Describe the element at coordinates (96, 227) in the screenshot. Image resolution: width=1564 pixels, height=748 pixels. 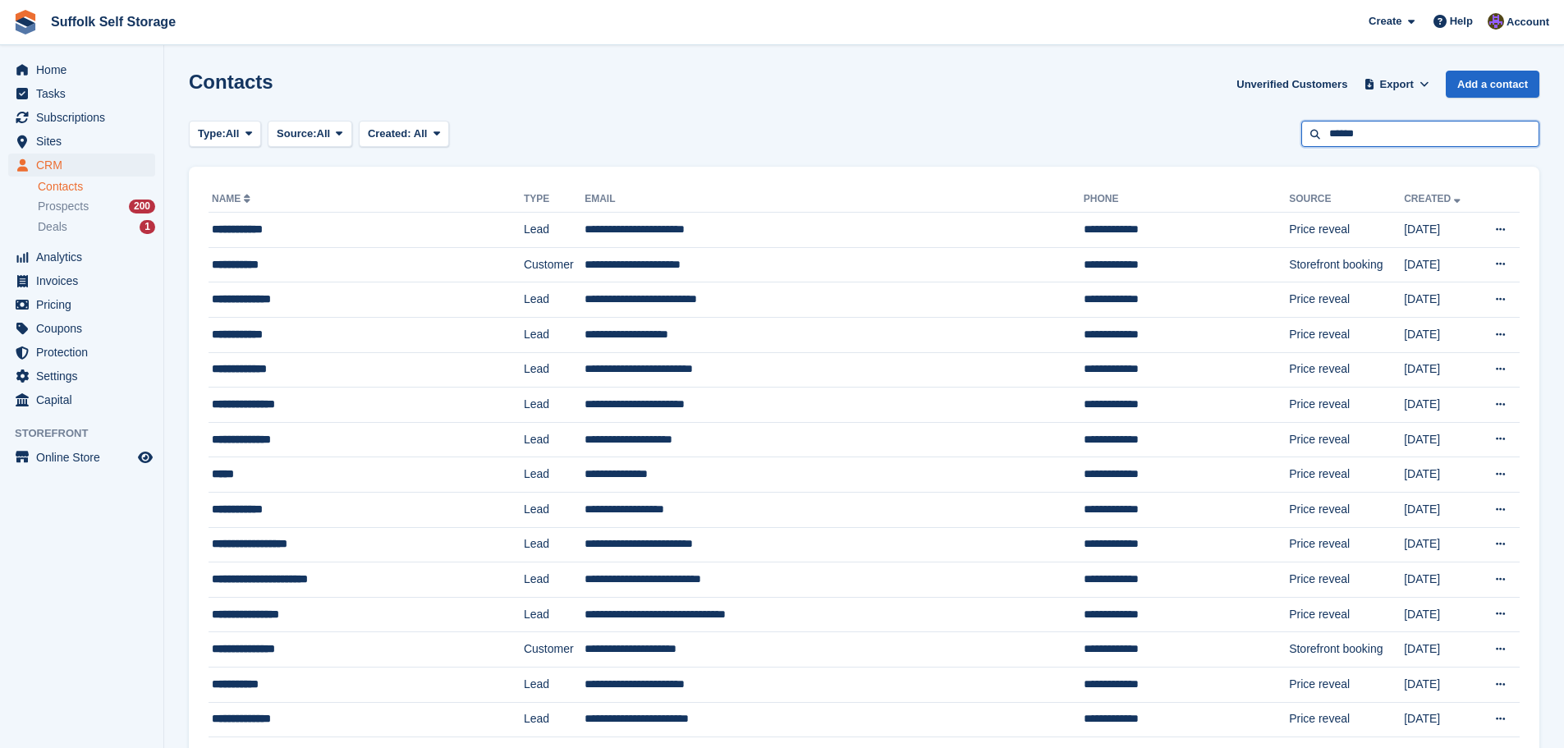
I see `a: Deals 1` at that location.